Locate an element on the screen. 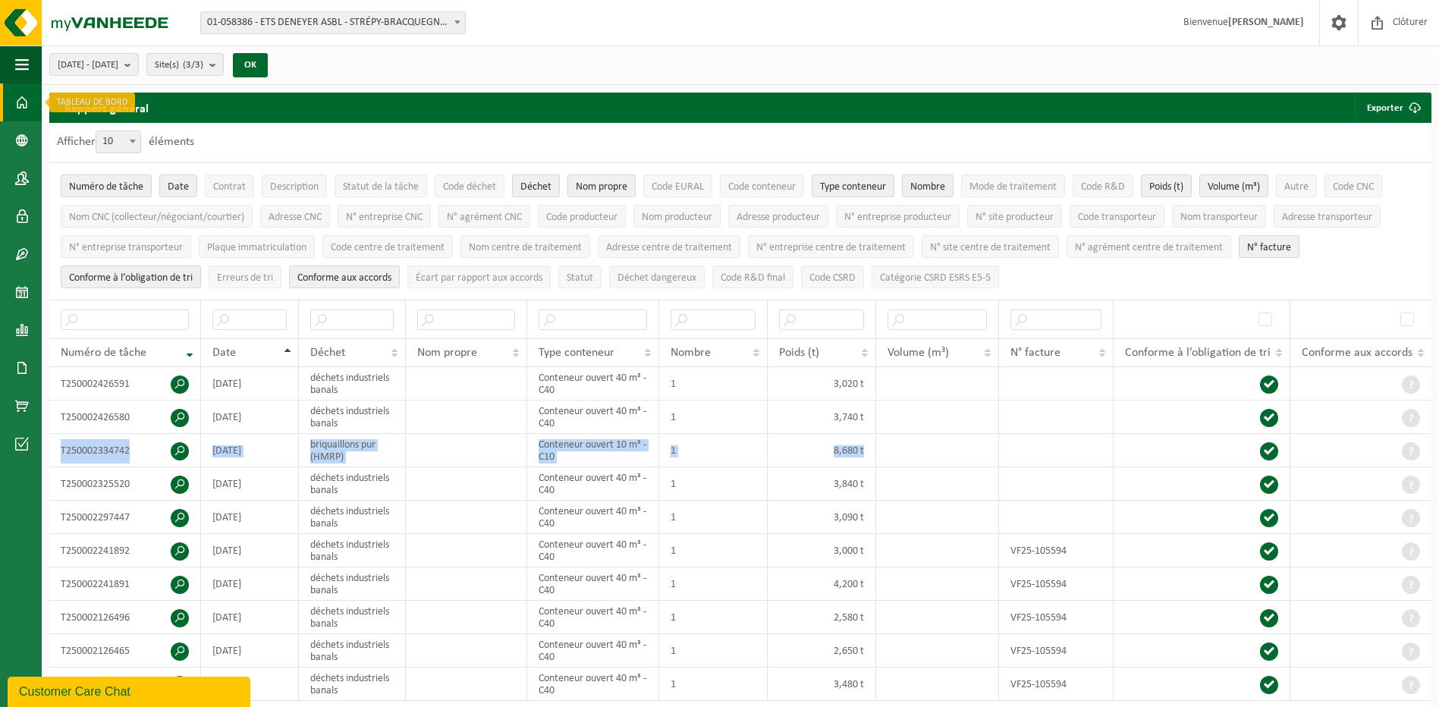 The image size is (1439, 707). button: Code EURALCode EURAL: Activate to sort is located at coordinates (677, 186).